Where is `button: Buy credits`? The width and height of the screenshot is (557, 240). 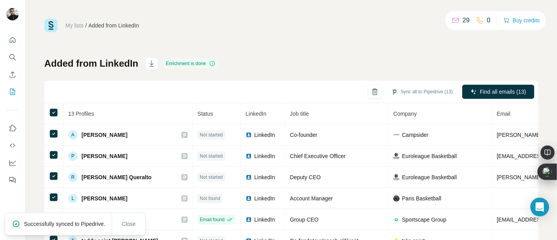 button: Buy credits is located at coordinates (521, 20).